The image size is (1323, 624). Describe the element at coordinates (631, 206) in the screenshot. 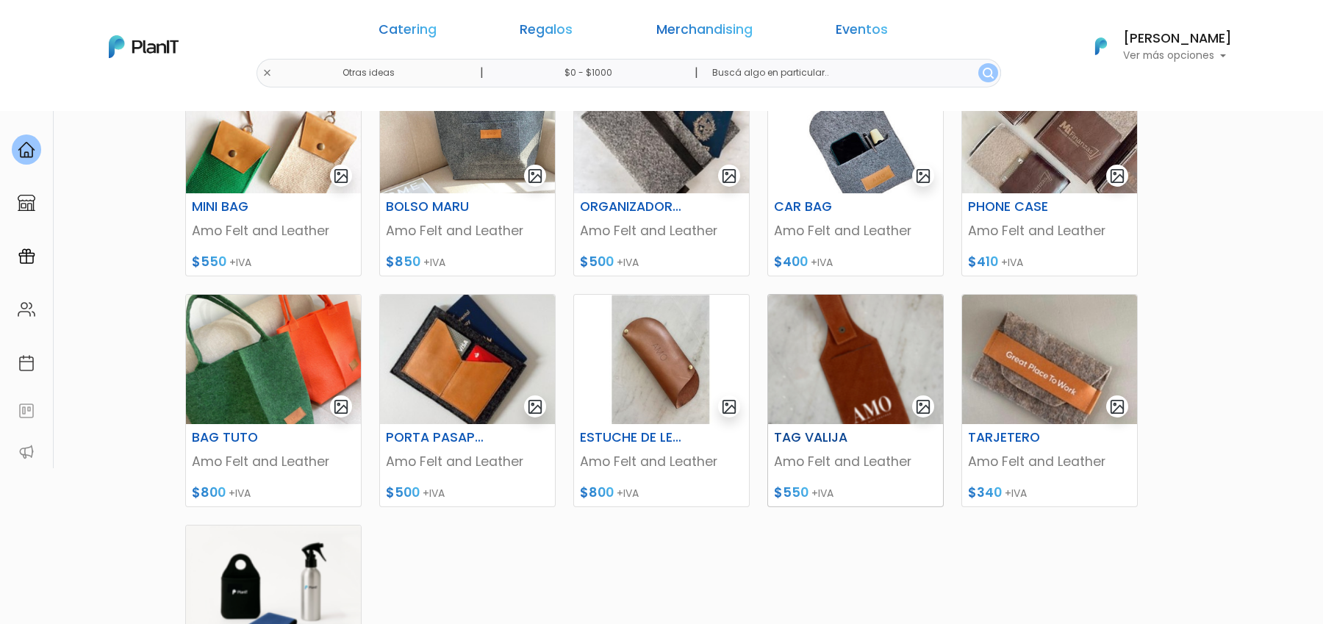

I see `h6: ORGANIZADOR DE VIAJE` at that location.